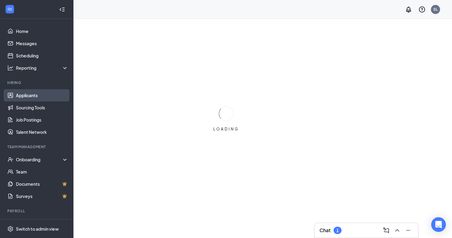  I want to click on div: Payroll, so click(37, 211).